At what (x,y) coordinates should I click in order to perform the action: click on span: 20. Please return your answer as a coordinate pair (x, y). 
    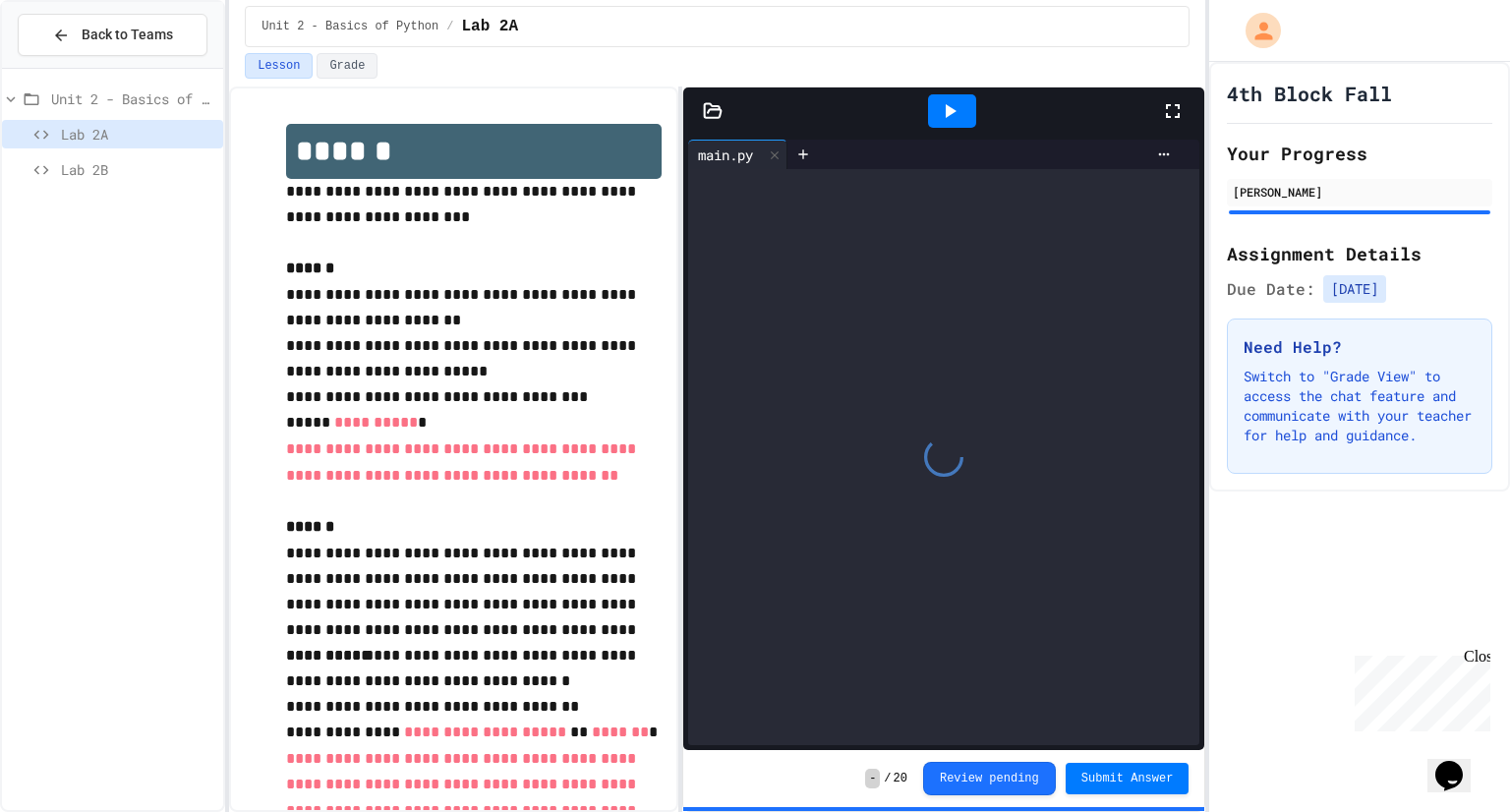
    Looking at the image, I should click on (901, 778).